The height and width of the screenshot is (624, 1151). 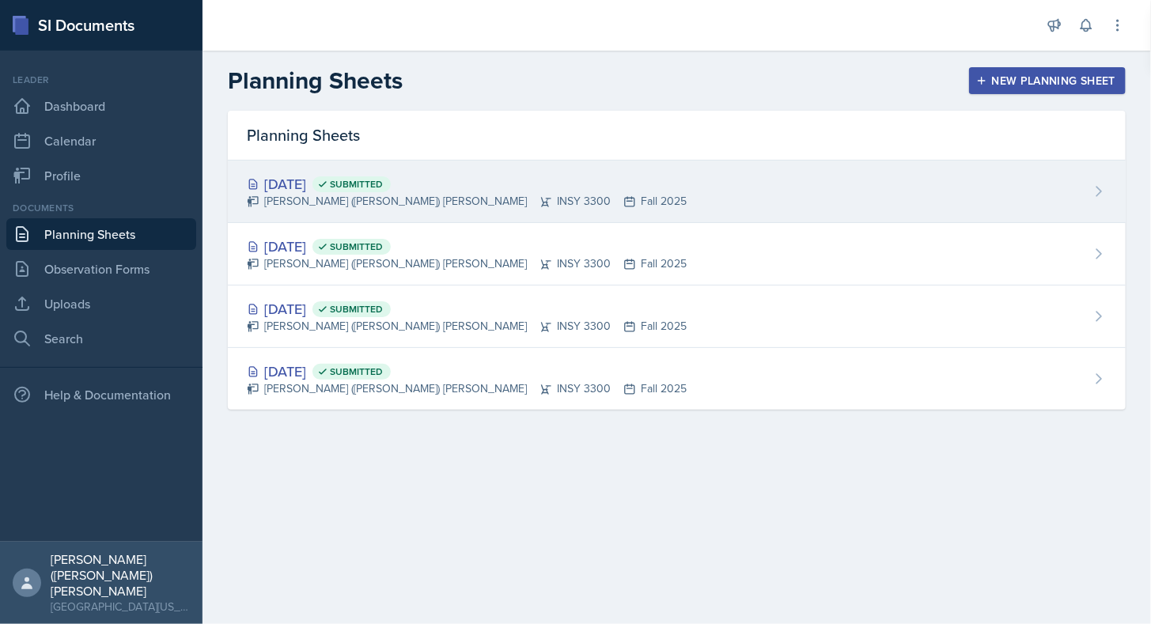 I want to click on a: Search, so click(x=101, y=339).